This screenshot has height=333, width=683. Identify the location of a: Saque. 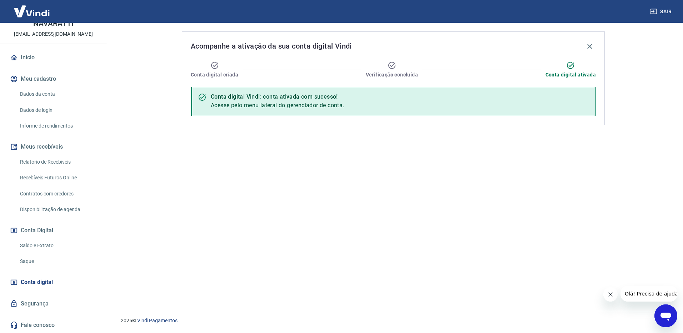
(57, 261).